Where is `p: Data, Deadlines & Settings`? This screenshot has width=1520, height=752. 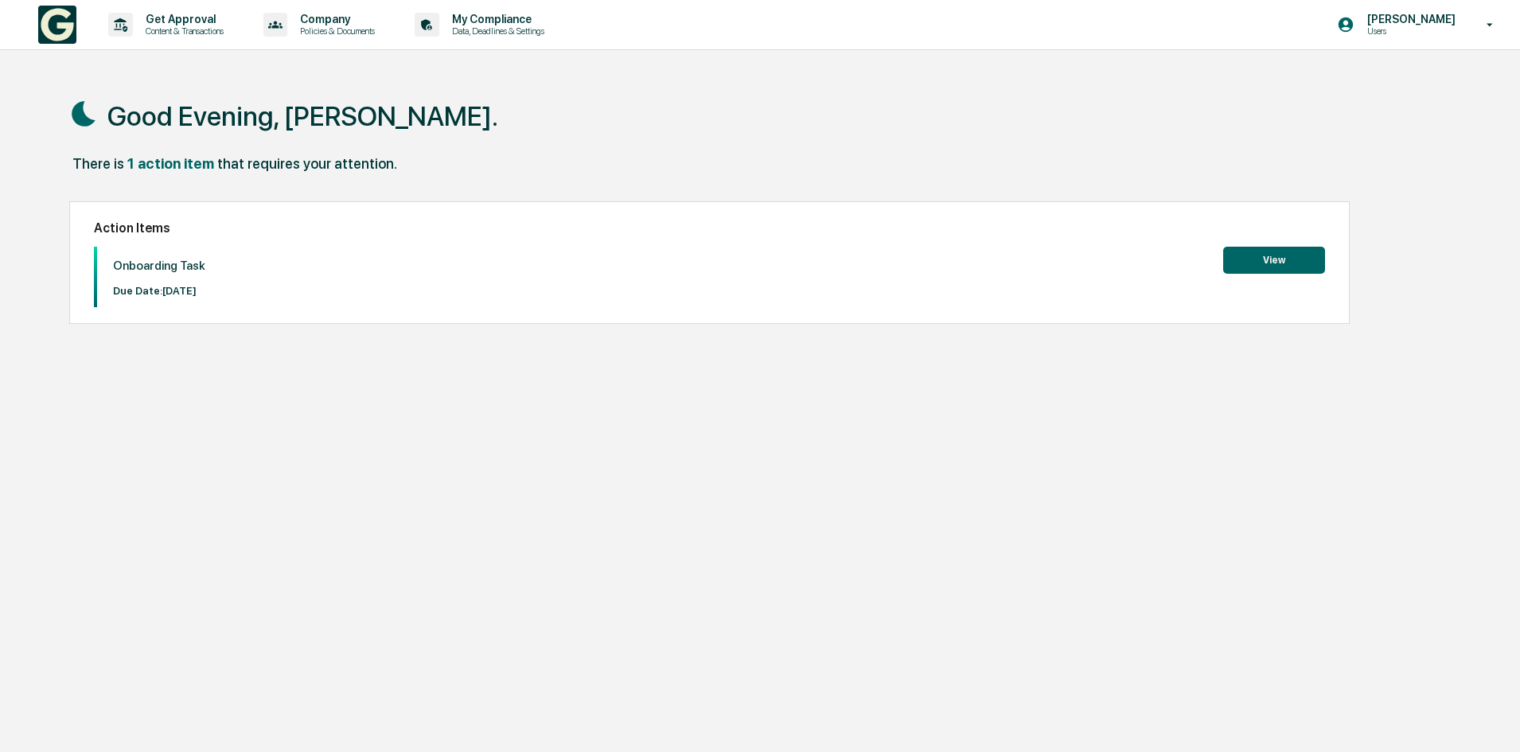 p: Data, Deadlines & Settings is located at coordinates (496, 31).